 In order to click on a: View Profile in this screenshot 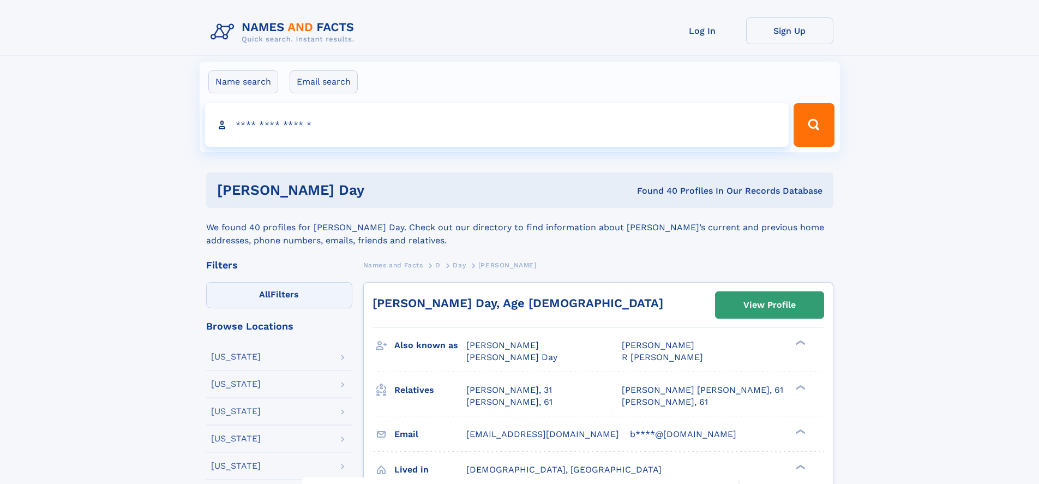, I will do `click(769, 305)`.